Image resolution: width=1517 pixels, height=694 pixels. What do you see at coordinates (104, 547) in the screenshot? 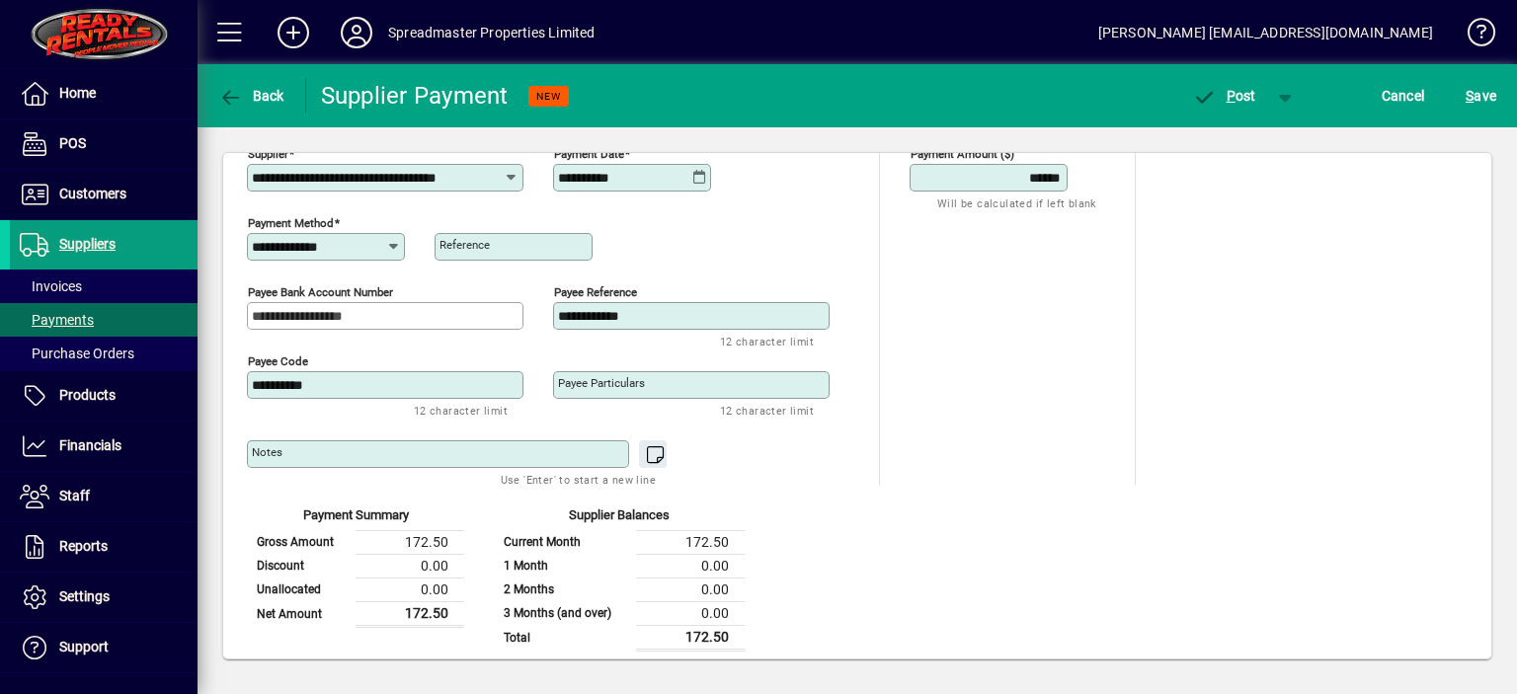
I see `a: Reports` at bounding box center [104, 547].